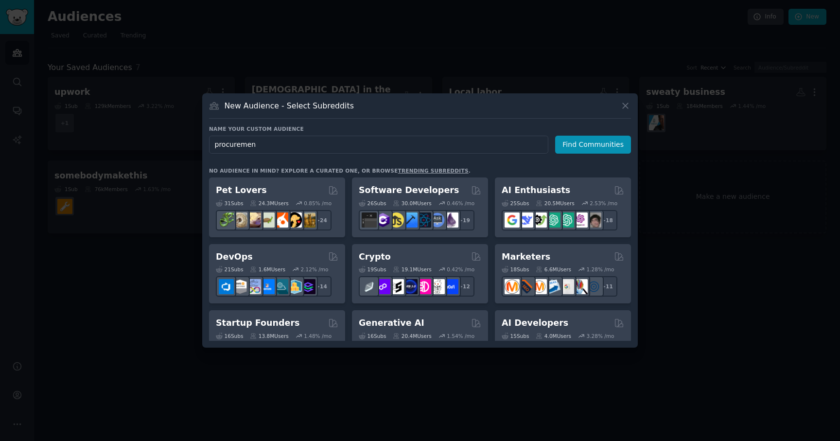 The image size is (840, 441). Describe the element at coordinates (420, 129) in the screenshot. I see `h3: Name your custom audience` at that location.